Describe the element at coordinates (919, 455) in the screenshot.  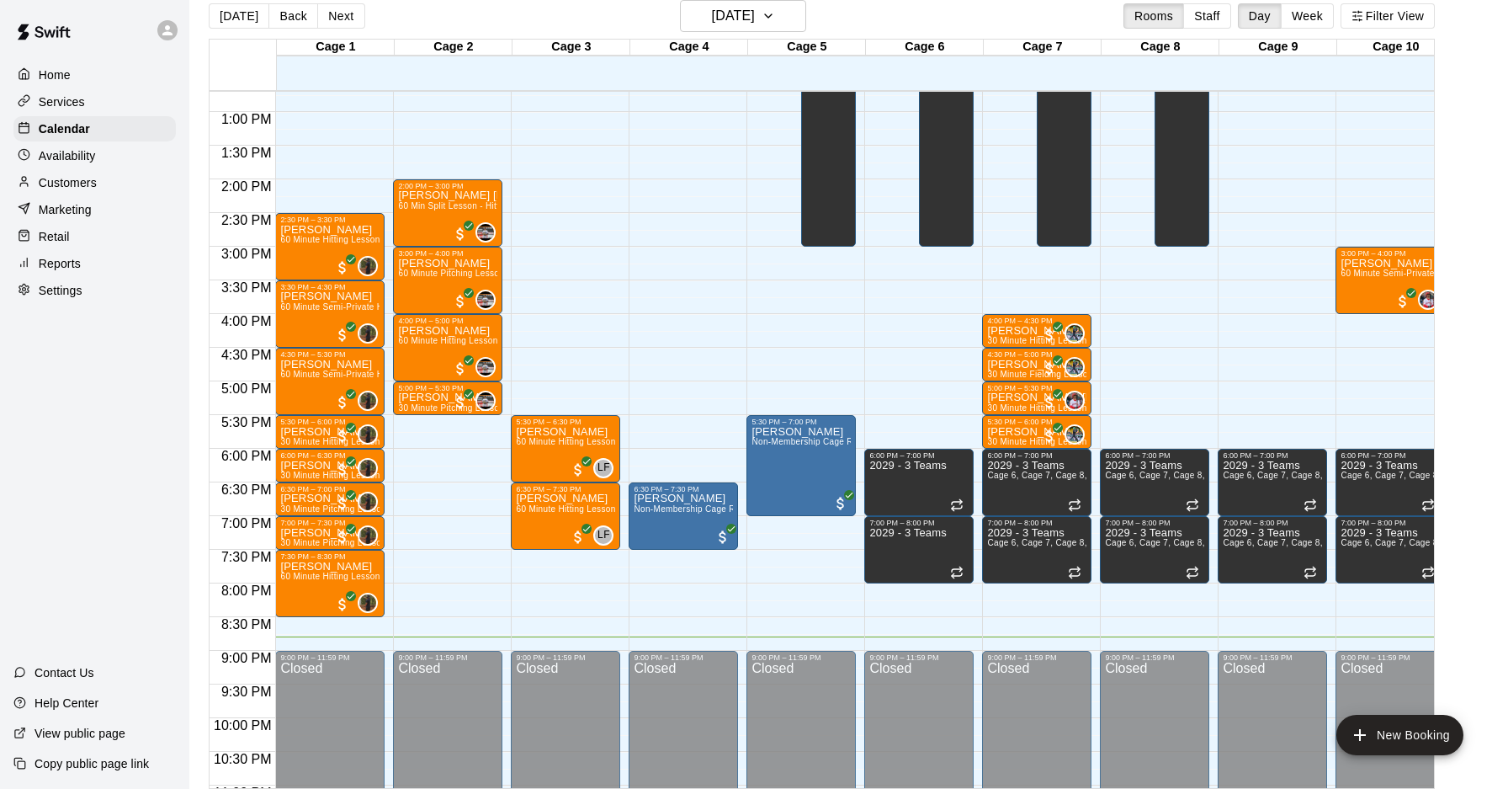
I see `div: 6:00 PM – 7:00 PM` at that location.